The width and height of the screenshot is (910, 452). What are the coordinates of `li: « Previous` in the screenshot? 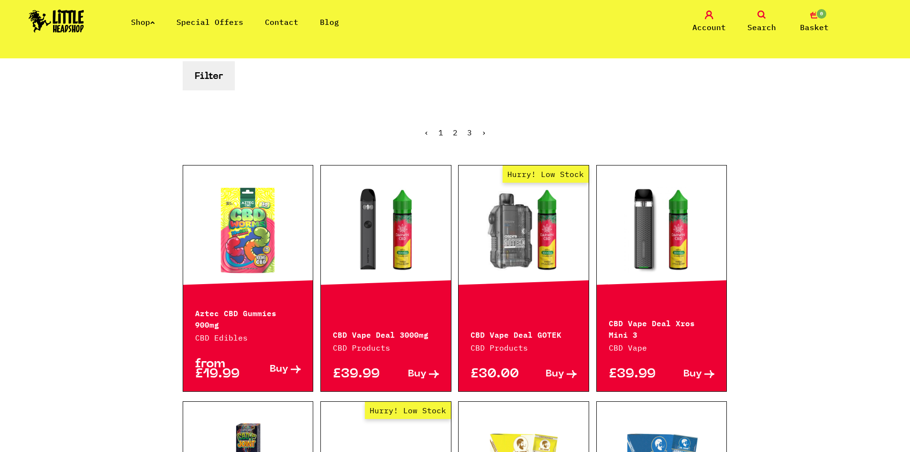 It's located at (426, 132).